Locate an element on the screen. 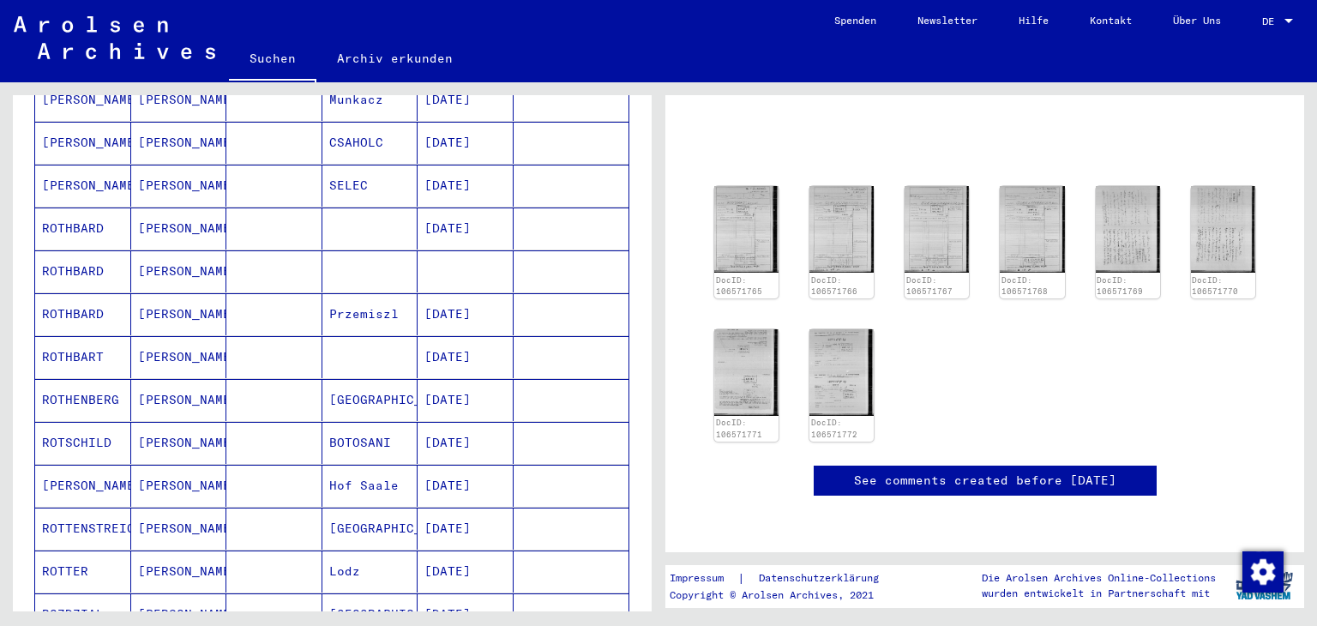 This screenshot has width=1317, height=626. a: DocID: 106571772 is located at coordinates (835, 428).